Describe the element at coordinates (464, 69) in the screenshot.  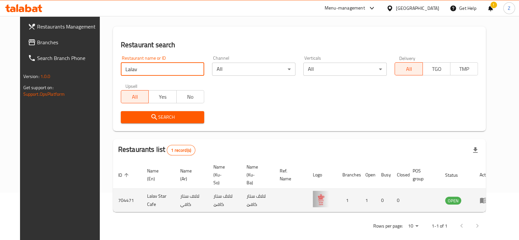
I see `button: TMP` at that location.